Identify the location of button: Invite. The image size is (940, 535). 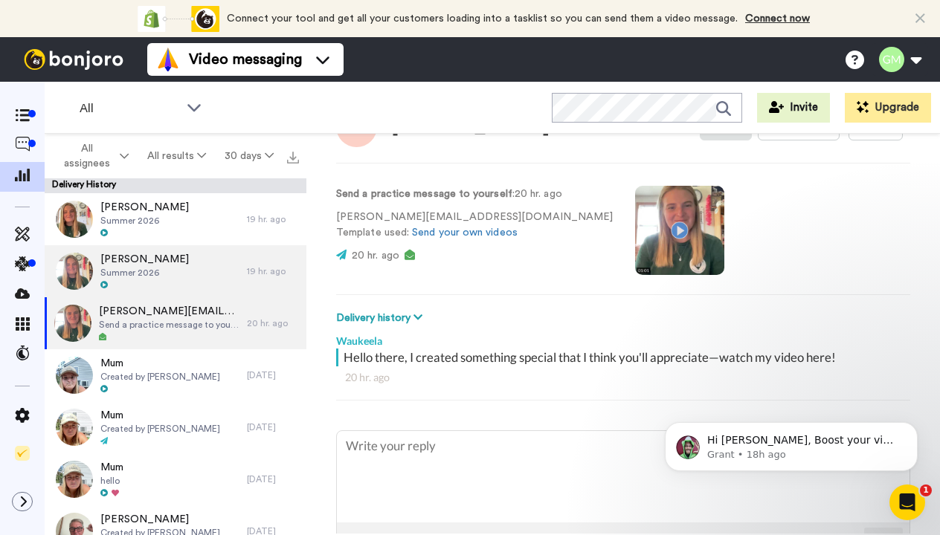
(793, 108).